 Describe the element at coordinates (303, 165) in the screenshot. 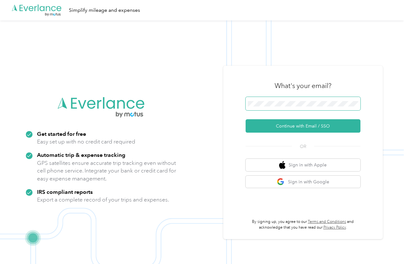

I see `button: apple logoSign in with Apple` at that location.